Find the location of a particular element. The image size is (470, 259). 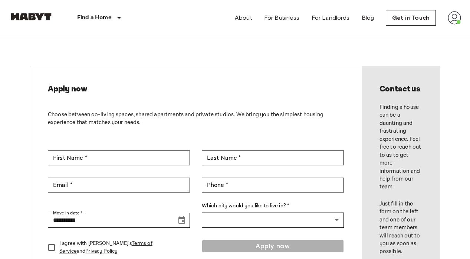

p: Choose between co-living spaces, shared apartments and private studios. We bring you the simplest... is located at coordinates (196, 118).